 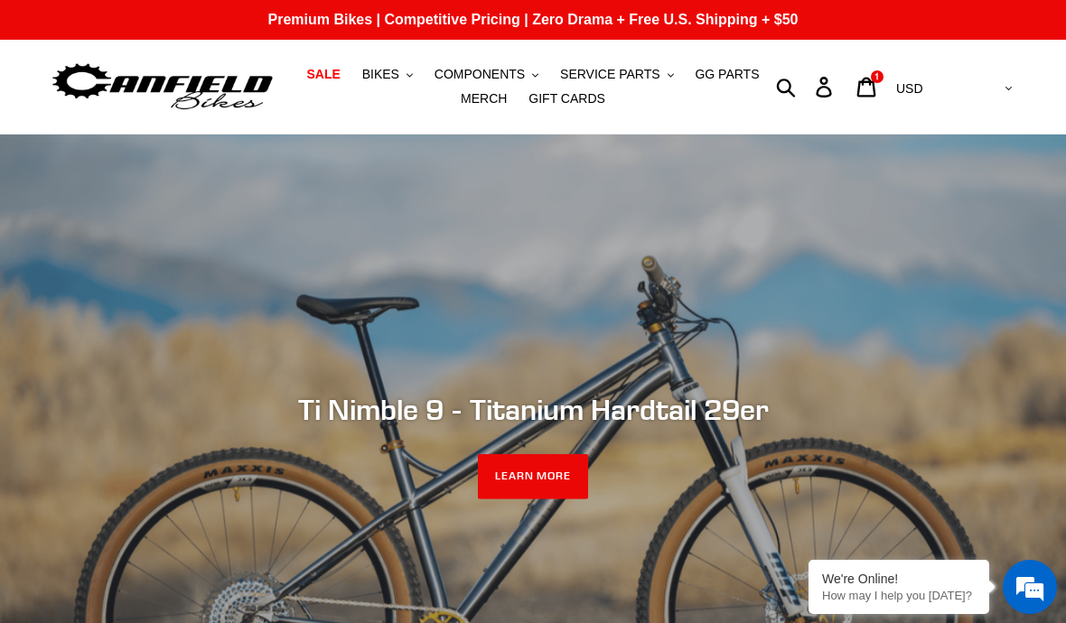 I want to click on span: GG PARTS, so click(x=726, y=74).